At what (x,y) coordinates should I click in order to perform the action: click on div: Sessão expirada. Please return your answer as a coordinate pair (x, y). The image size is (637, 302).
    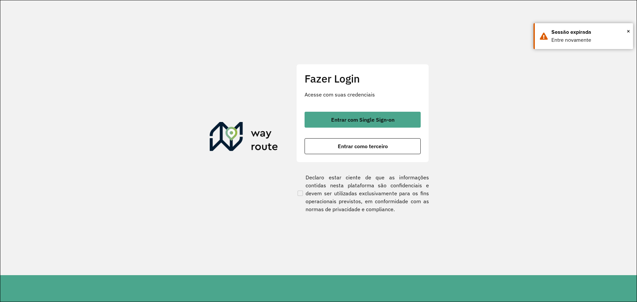
    Looking at the image, I should click on (590, 32).